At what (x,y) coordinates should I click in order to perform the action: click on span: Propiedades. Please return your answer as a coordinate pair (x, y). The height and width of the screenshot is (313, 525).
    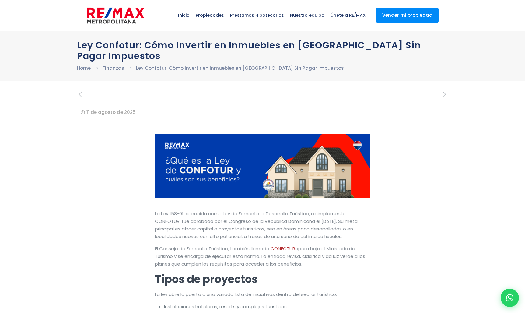
    Looking at the image, I should click on (210, 15).